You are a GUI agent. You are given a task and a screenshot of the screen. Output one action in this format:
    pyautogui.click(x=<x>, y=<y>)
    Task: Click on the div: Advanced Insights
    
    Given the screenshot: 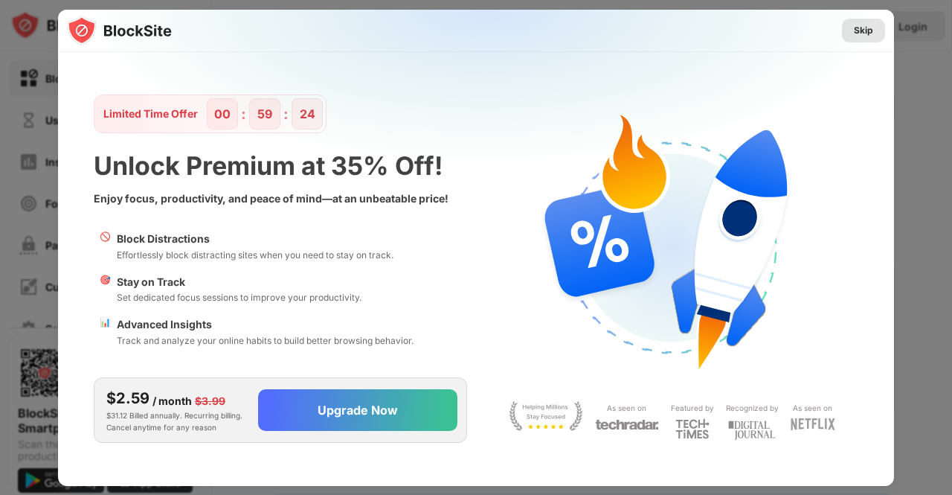 What is the action you would take?
    pyautogui.click(x=265, y=324)
    